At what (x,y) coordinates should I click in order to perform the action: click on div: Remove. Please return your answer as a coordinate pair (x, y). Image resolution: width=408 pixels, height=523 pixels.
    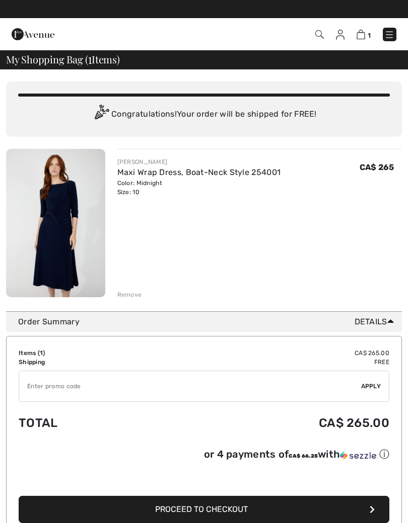
    Looking at the image, I should click on (129, 295).